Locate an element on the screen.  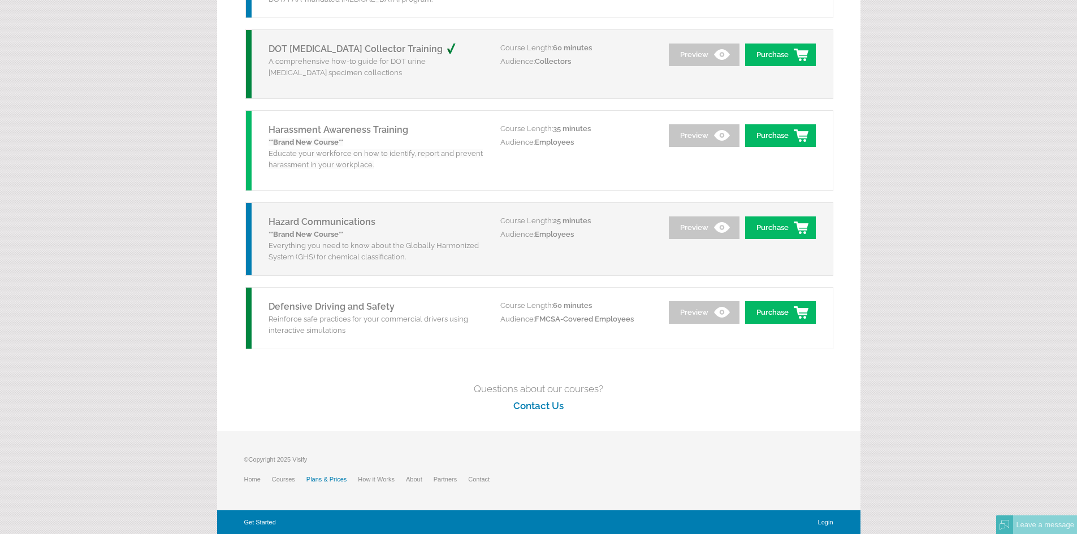
a: Get Started is located at coordinates (260, 522).